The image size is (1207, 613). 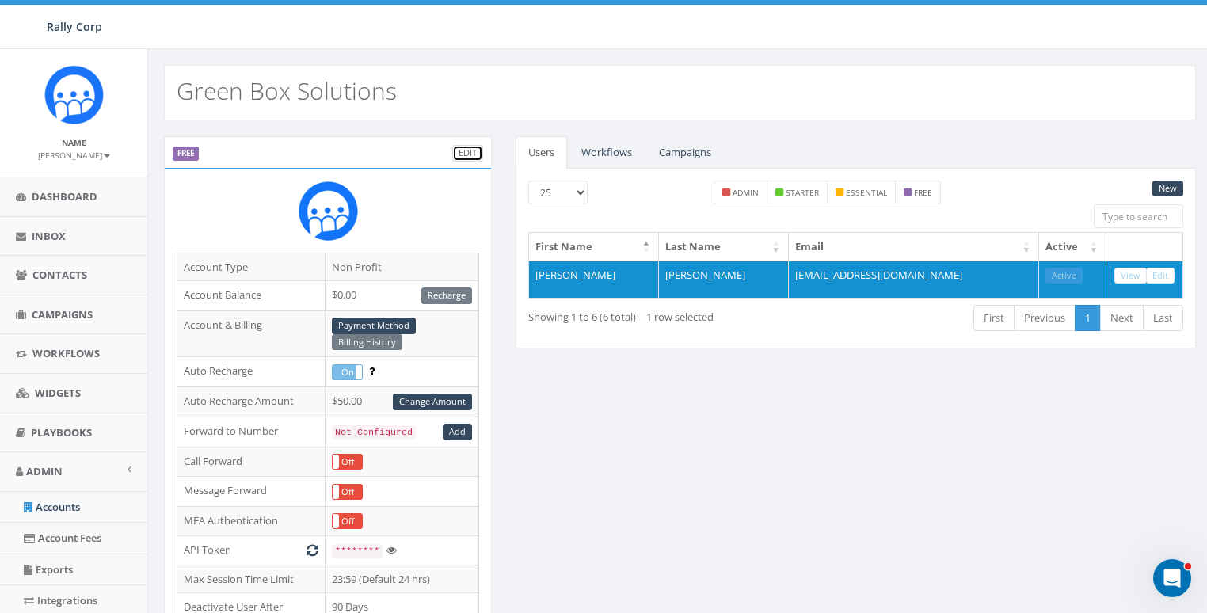 What do you see at coordinates (74, 26) in the screenshot?
I see `span: Rally Corp` at bounding box center [74, 26].